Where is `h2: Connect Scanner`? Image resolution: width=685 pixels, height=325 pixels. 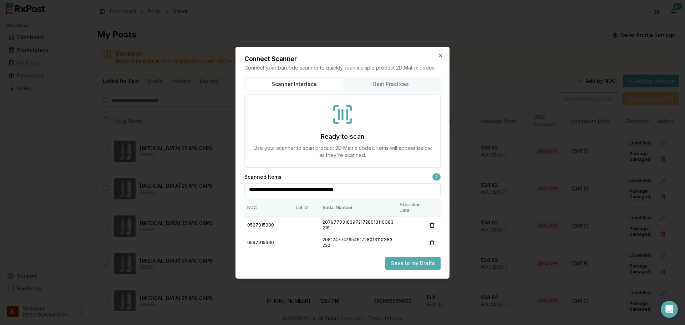 h2: Connect Scanner is located at coordinates (343, 59).